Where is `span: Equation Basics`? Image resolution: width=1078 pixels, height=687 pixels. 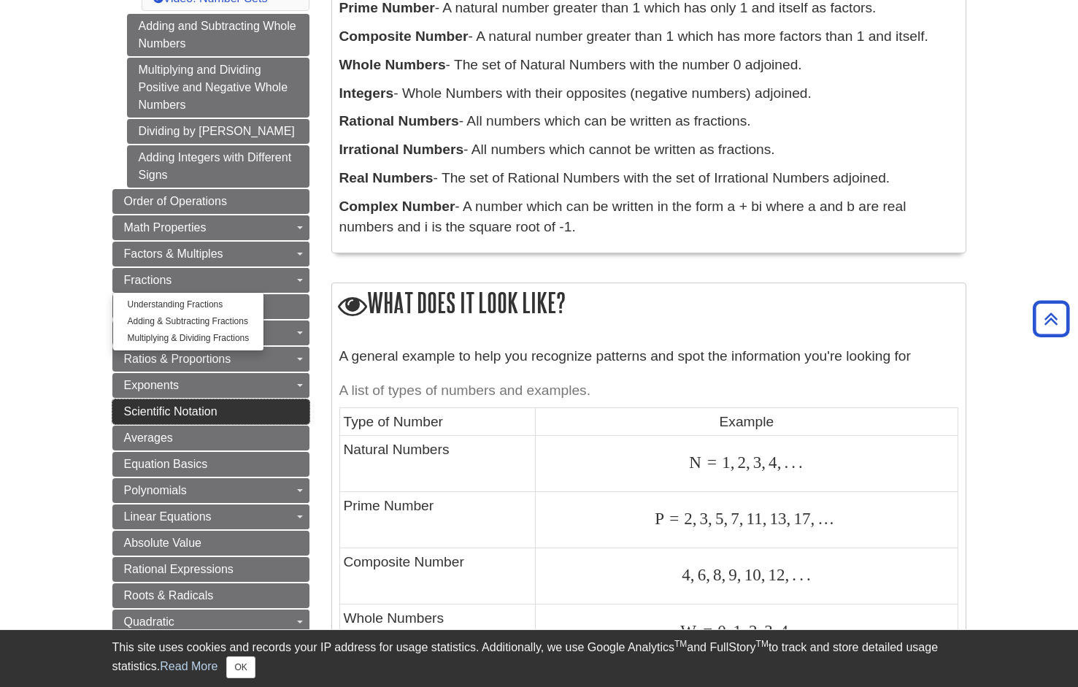 span: Equation Basics is located at coordinates (166, 463).